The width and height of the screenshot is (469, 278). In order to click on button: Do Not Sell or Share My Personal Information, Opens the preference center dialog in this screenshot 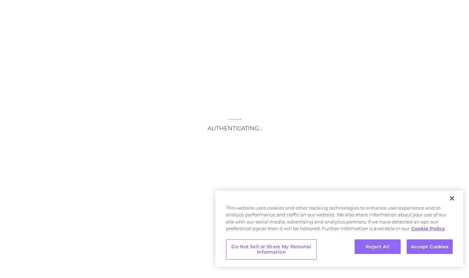, I will do `click(271, 249)`.